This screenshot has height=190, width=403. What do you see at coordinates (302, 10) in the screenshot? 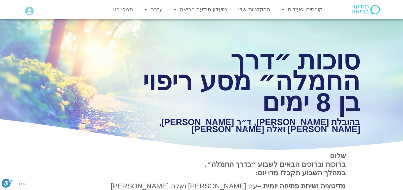
I see `a: קורסים ופעילות` at bounding box center [302, 10].